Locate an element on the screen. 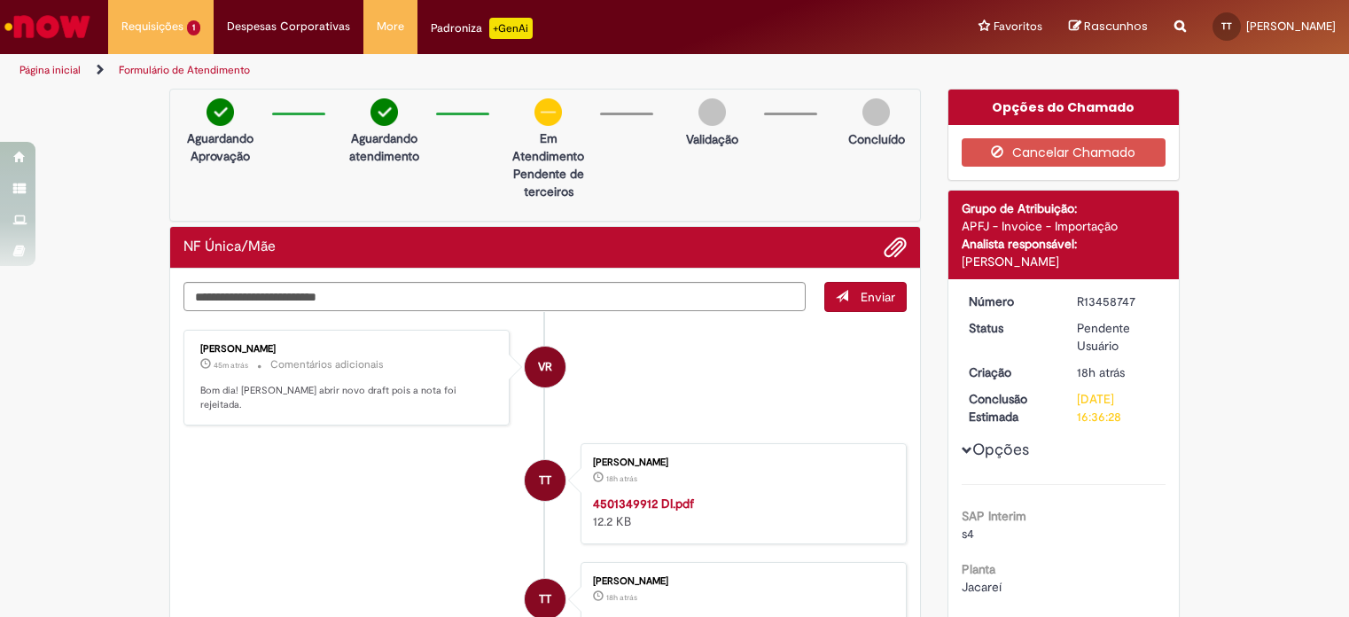  span: Requisições is located at coordinates (152, 27).